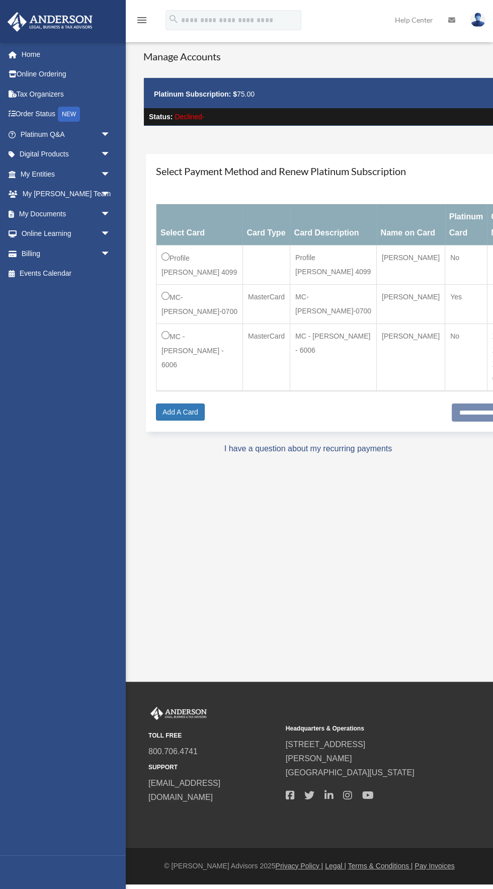  Describe the element at coordinates (66, 254) in the screenshot. I see `a: Billingarrow_drop_down` at that location.